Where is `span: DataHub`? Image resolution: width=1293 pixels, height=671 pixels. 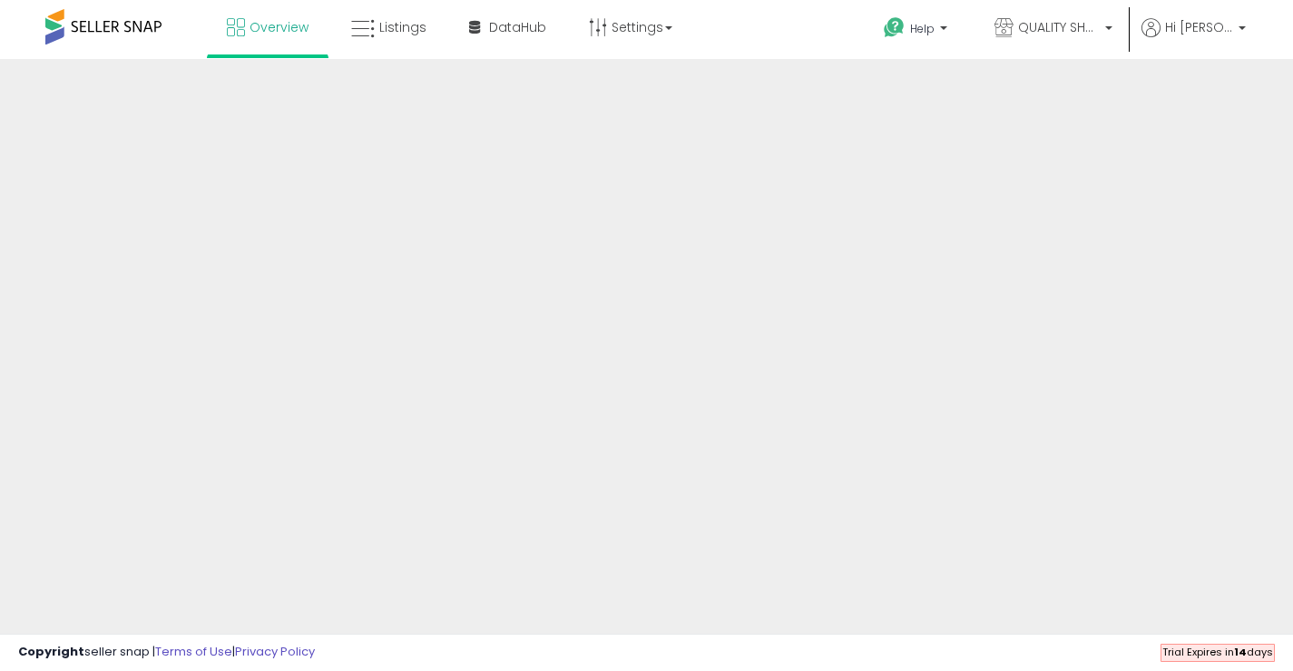
span: DataHub is located at coordinates (517, 27).